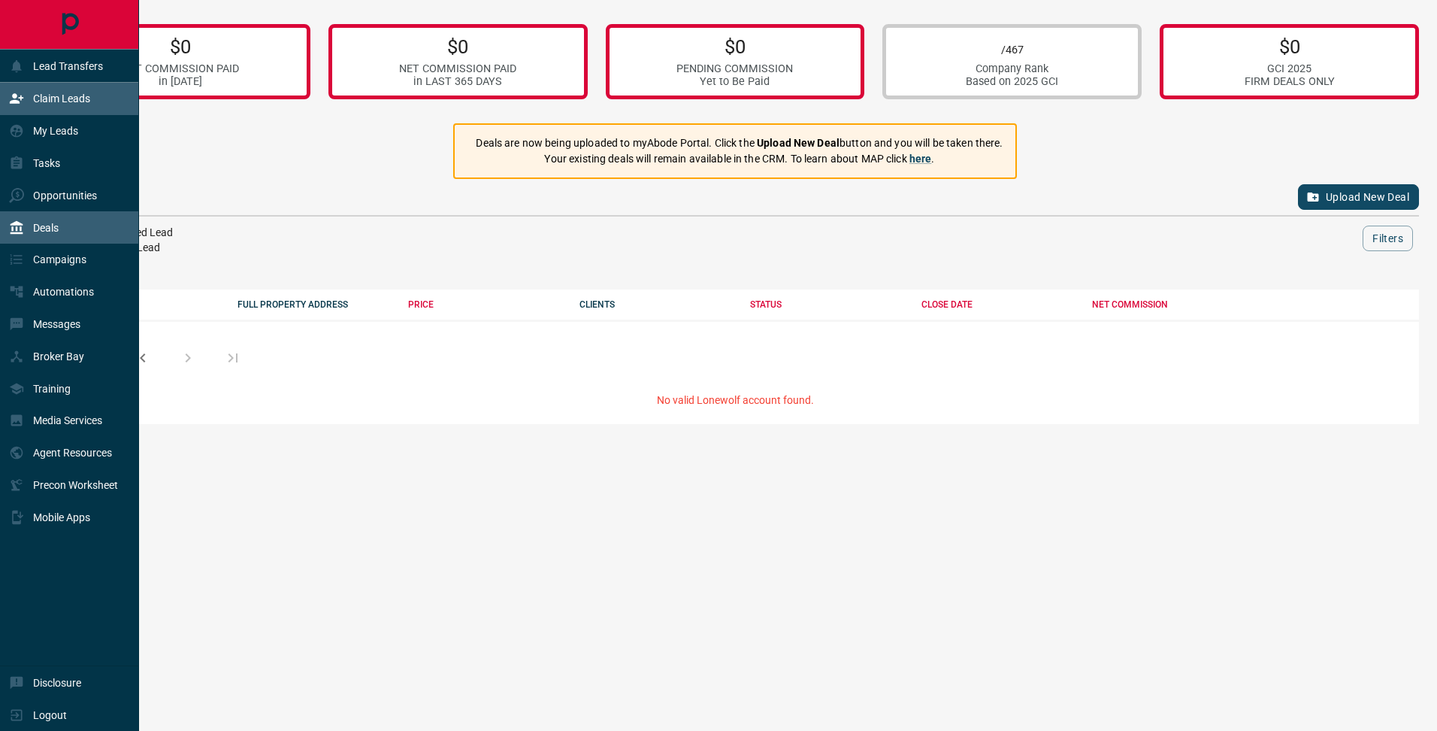 The image size is (1437, 731). I want to click on div: FULL PROPERTY ADDRESS, so click(316, 304).